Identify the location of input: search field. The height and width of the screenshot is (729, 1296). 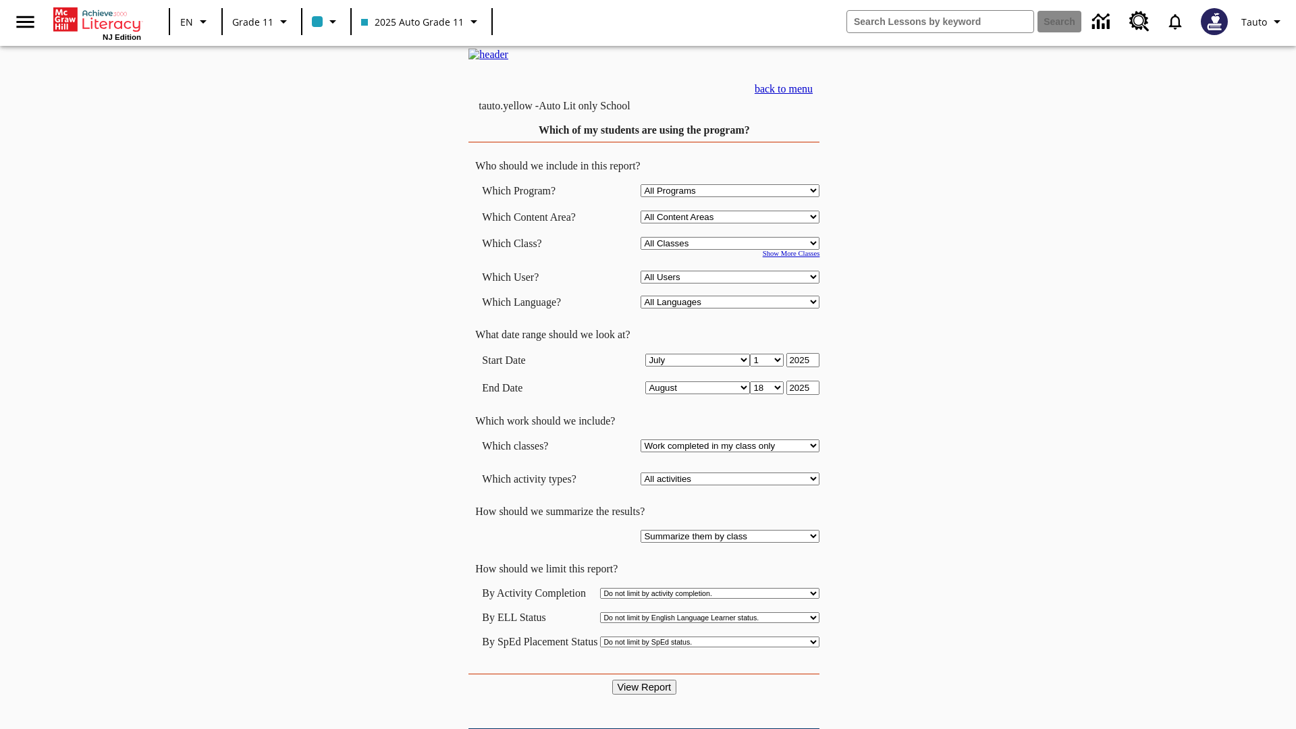
(940, 22).